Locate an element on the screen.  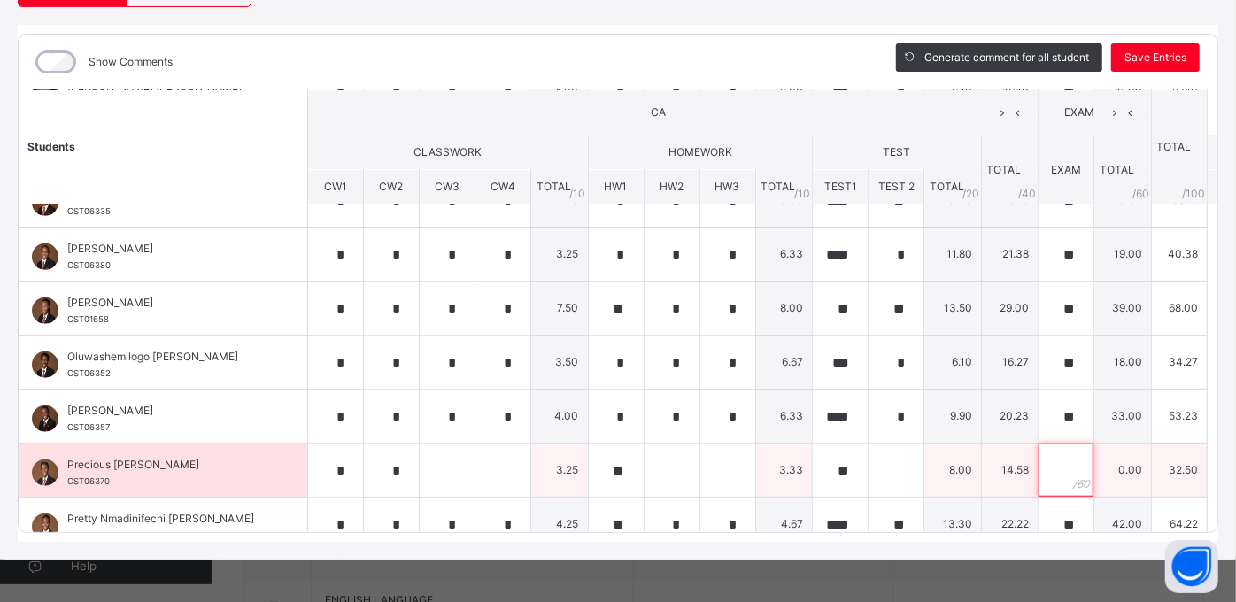
span: / 40 is located at coordinates (1027, 194).